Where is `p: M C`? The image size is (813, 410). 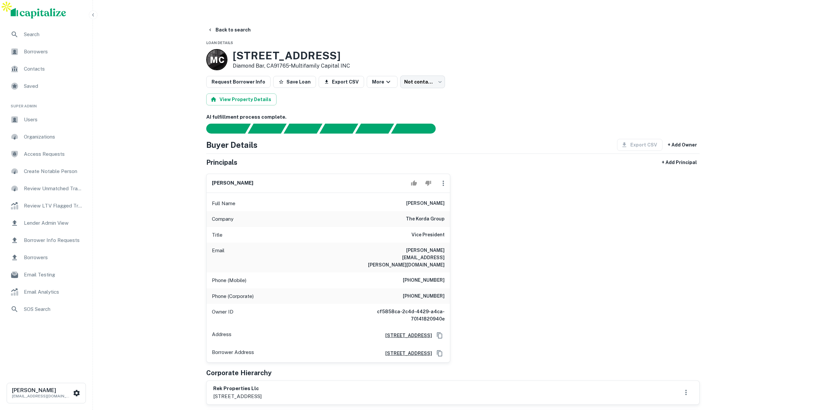 p: M C is located at coordinates (217, 60).